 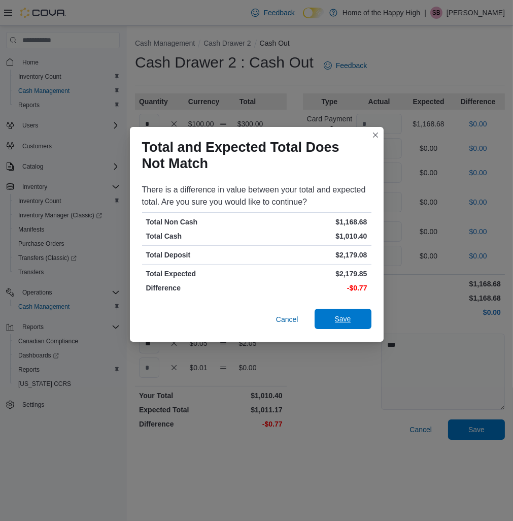 What do you see at coordinates (376, 135) in the screenshot?
I see `button: Closes this modal window` at bounding box center [376, 135].